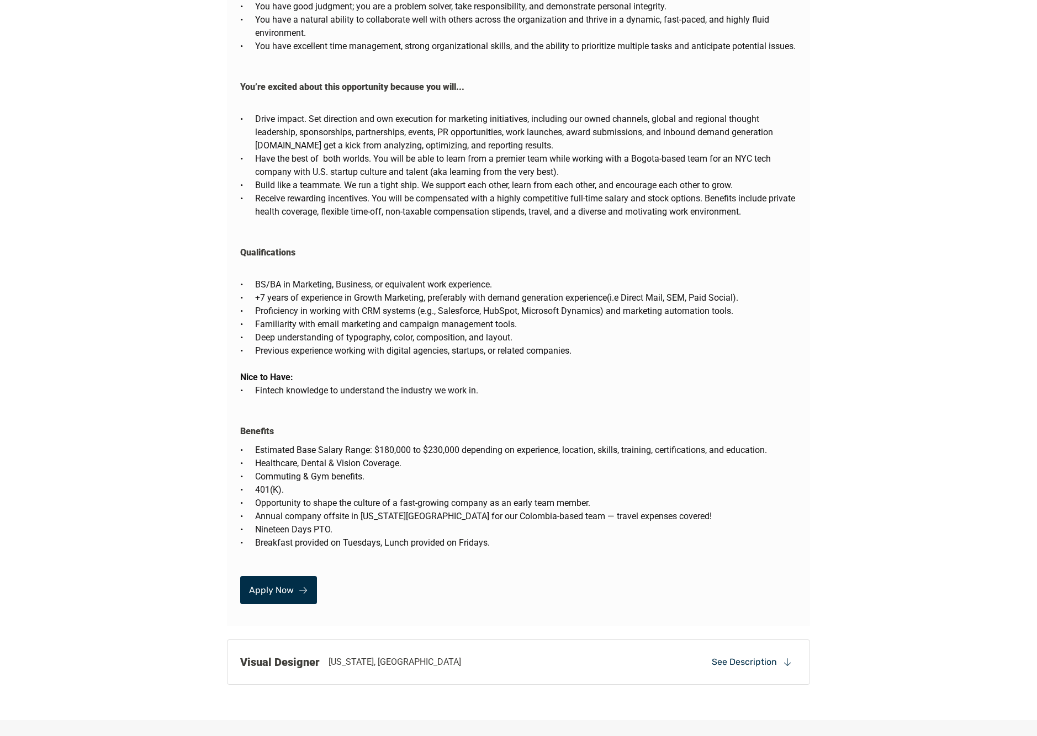 This screenshot has width=1037, height=736. What do you see at coordinates (525, 351) in the screenshot?
I see `p: Previous experience working with digital agencies, startups, or related companies.` at bounding box center [525, 351].